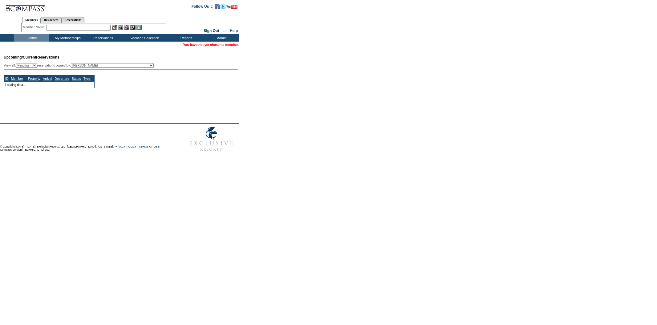 This screenshot has height=325, width=657. What do you see at coordinates (49, 85) in the screenshot?
I see `td: Loading data...` at bounding box center [49, 85].